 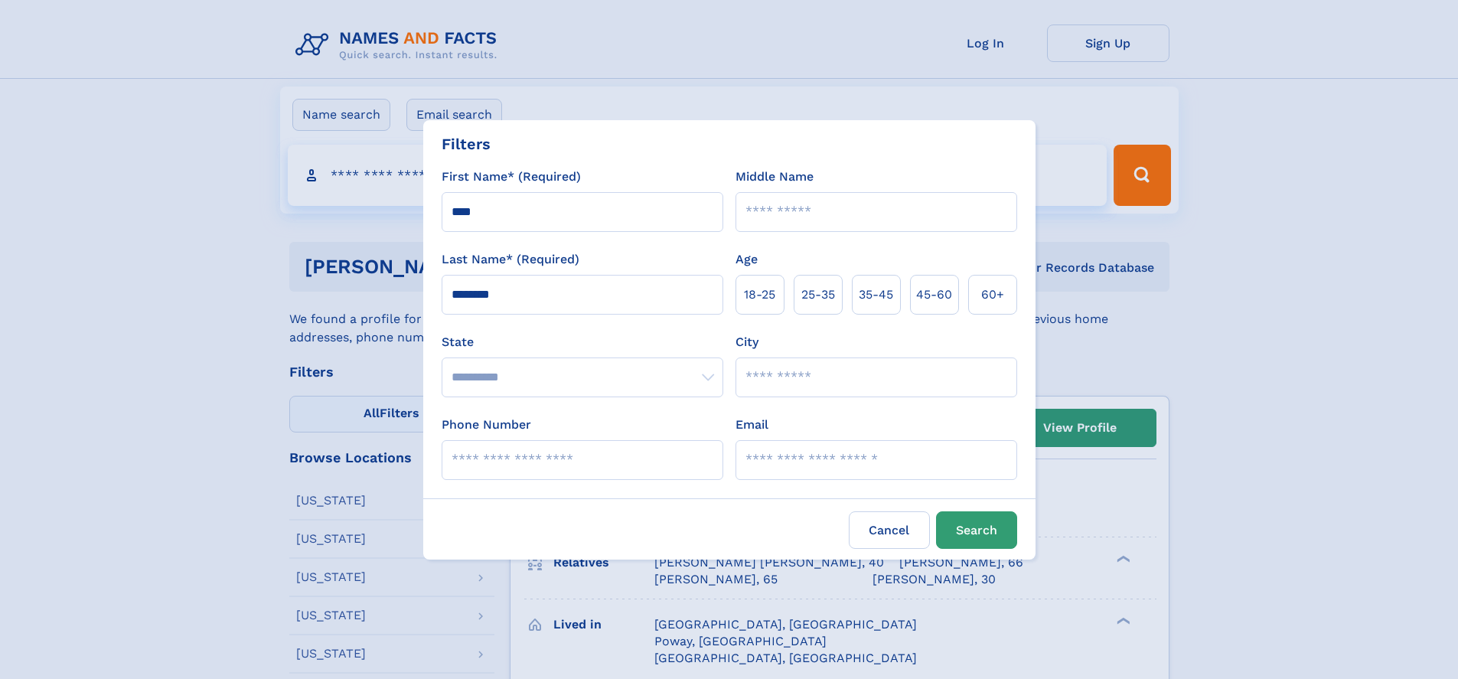 What do you see at coordinates (486, 425) in the screenshot?
I see `label: Phone Number` at bounding box center [486, 425].